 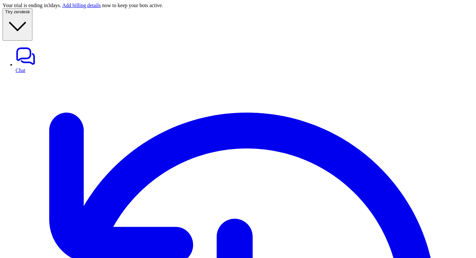 I want to click on a: Chat, so click(x=244, y=60).